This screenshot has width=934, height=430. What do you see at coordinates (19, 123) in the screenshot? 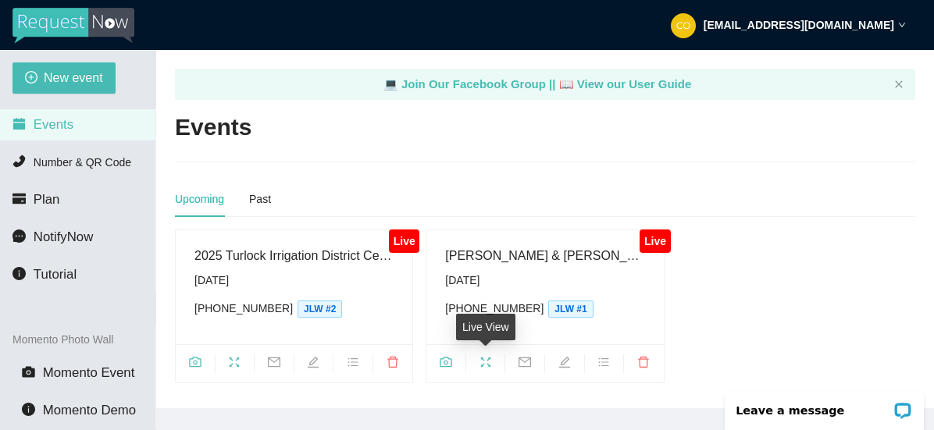
I see `span: calendar` at bounding box center [19, 123].